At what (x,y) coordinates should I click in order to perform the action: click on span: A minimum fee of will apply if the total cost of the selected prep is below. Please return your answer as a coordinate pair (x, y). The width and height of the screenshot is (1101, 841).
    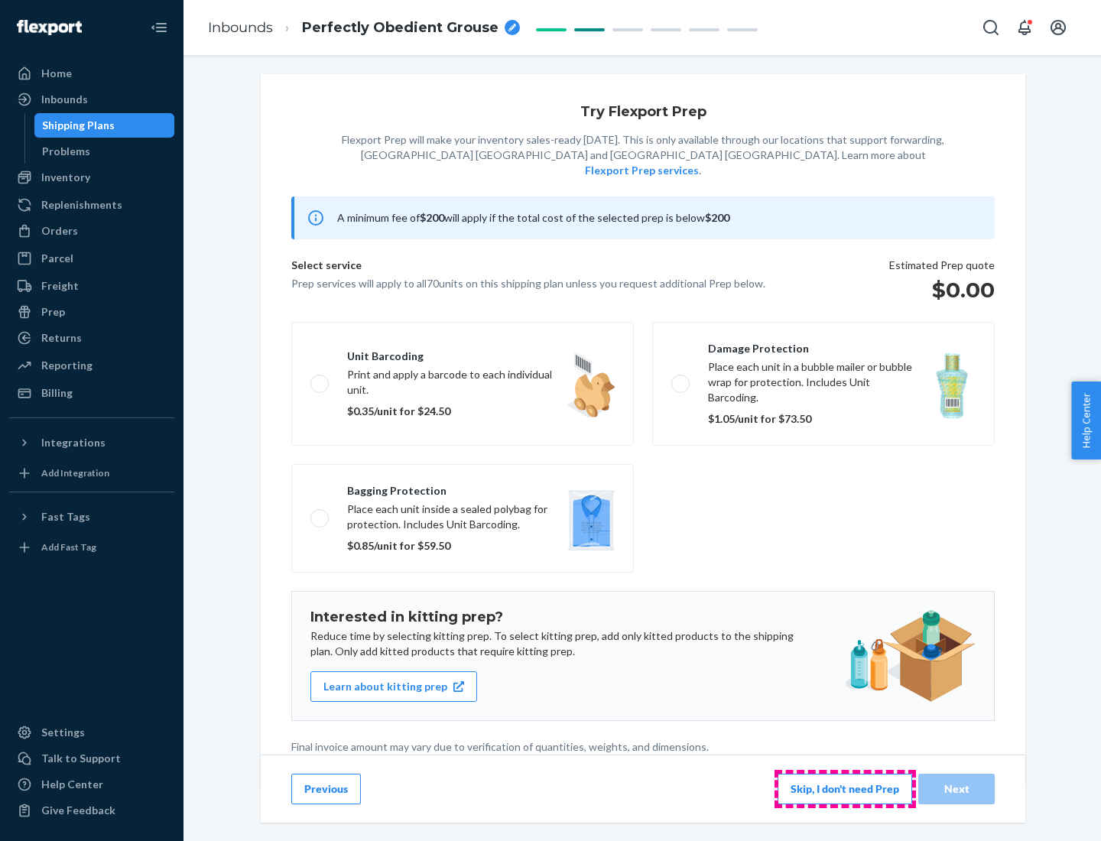
    Looking at the image, I should click on (533, 217).